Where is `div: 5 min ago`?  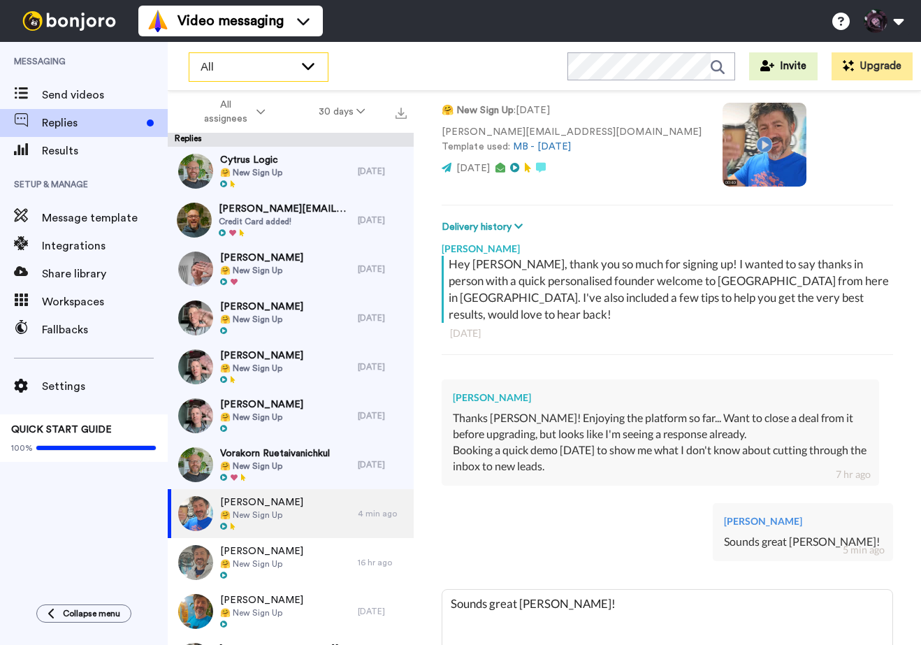
div: 5 min ago is located at coordinates (863, 550).